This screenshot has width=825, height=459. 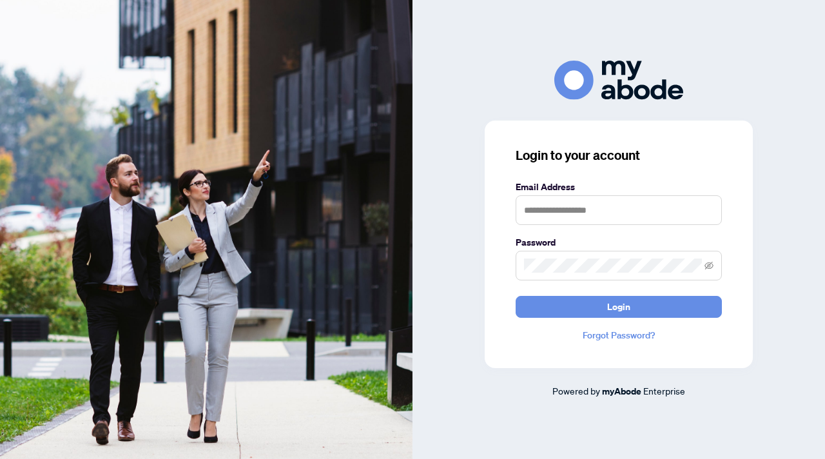 I want to click on span: Enterprise, so click(x=664, y=391).